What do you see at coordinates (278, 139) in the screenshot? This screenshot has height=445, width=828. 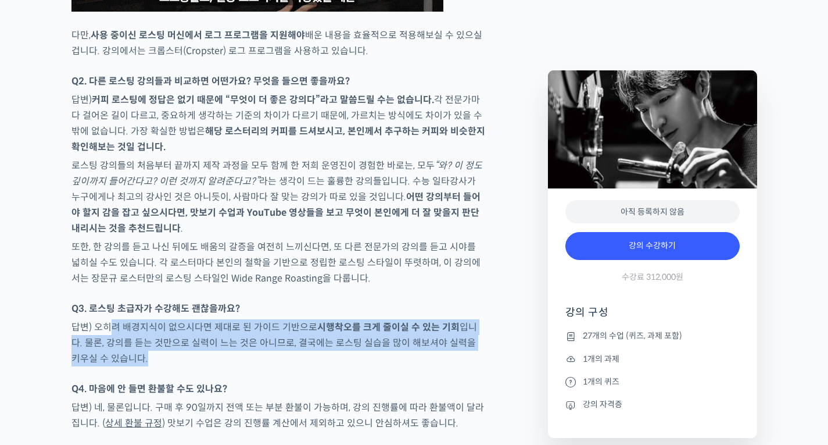 I see `strong: 해당 로스터리의 커피를 드셔보시고, 본인께서 추구하는 커피와 비슷한지 확인해보는 것일 겁니다.` at bounding box center [278, 139].